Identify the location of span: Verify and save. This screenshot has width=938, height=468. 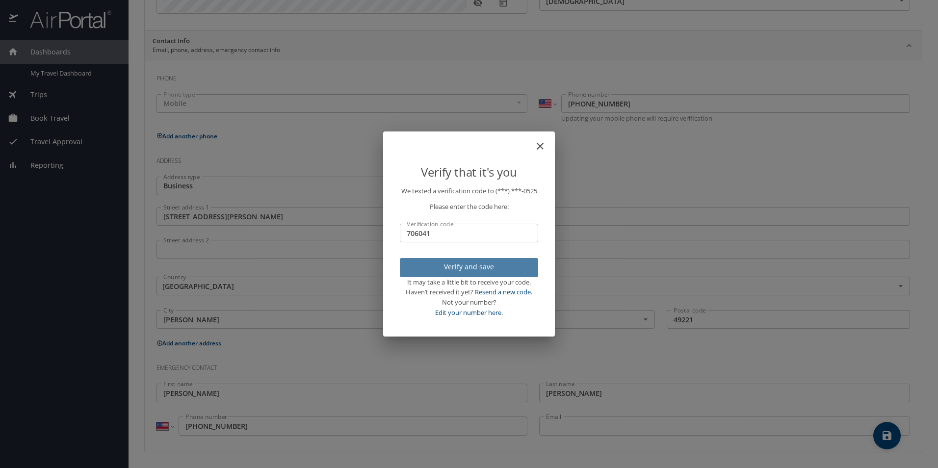
(469, 267).